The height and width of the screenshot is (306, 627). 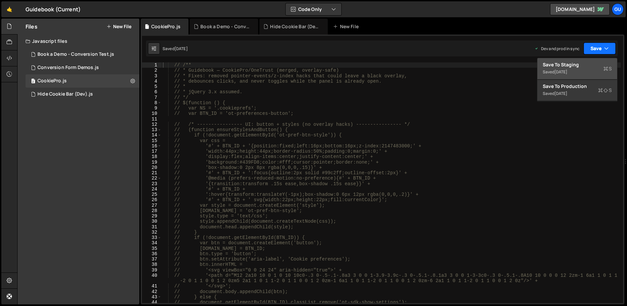 What do you see at coordinates (68, 68) in the screenshot?
I see `div: Conversion Form Demos.js` at bounding box center [68, 68].